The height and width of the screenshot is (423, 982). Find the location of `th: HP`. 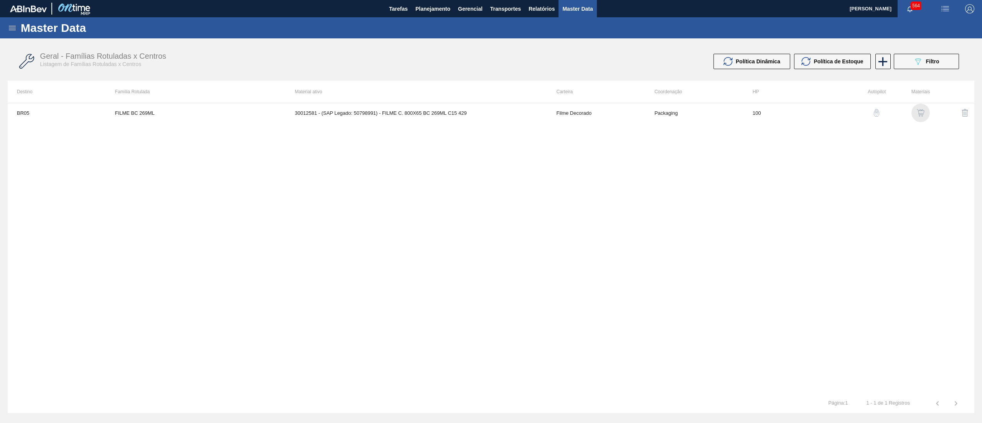

th: HP is located at coordinates (792, 92).